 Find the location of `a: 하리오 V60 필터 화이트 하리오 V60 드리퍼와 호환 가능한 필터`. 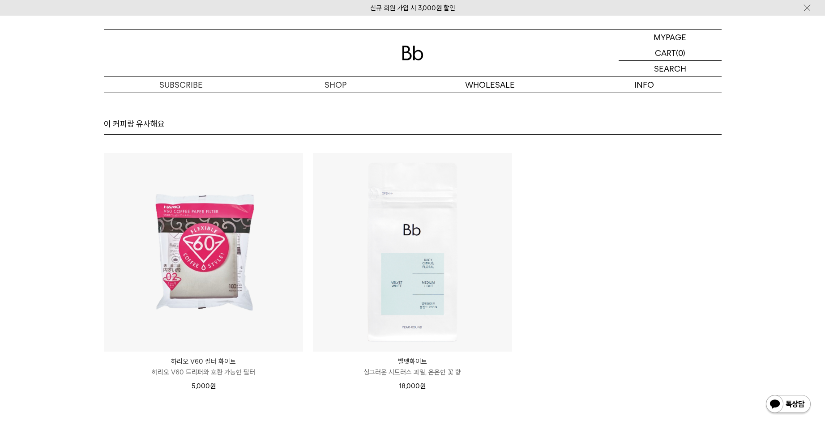

a: 하리오 V60 필터 화이트 하리오 V60 드리퍼와 호환 가능한 필터 is located at coordinates (204, 367).